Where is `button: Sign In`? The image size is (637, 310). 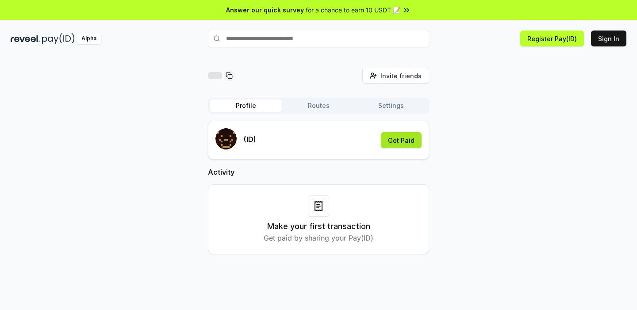 button: Sign In is located at coordinates (609, 39).